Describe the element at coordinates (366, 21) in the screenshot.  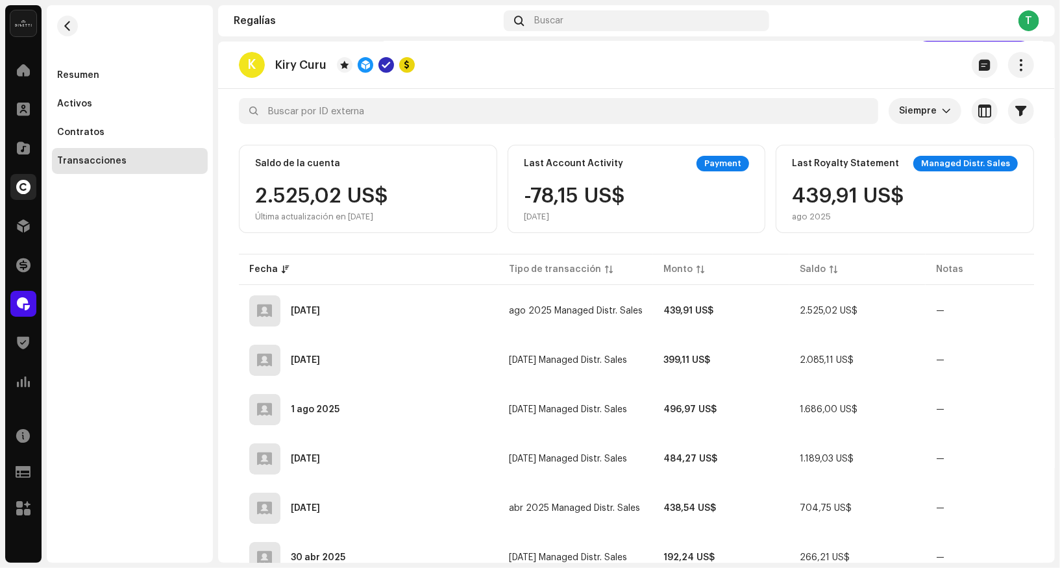
I see `div: Regalías` at that location.